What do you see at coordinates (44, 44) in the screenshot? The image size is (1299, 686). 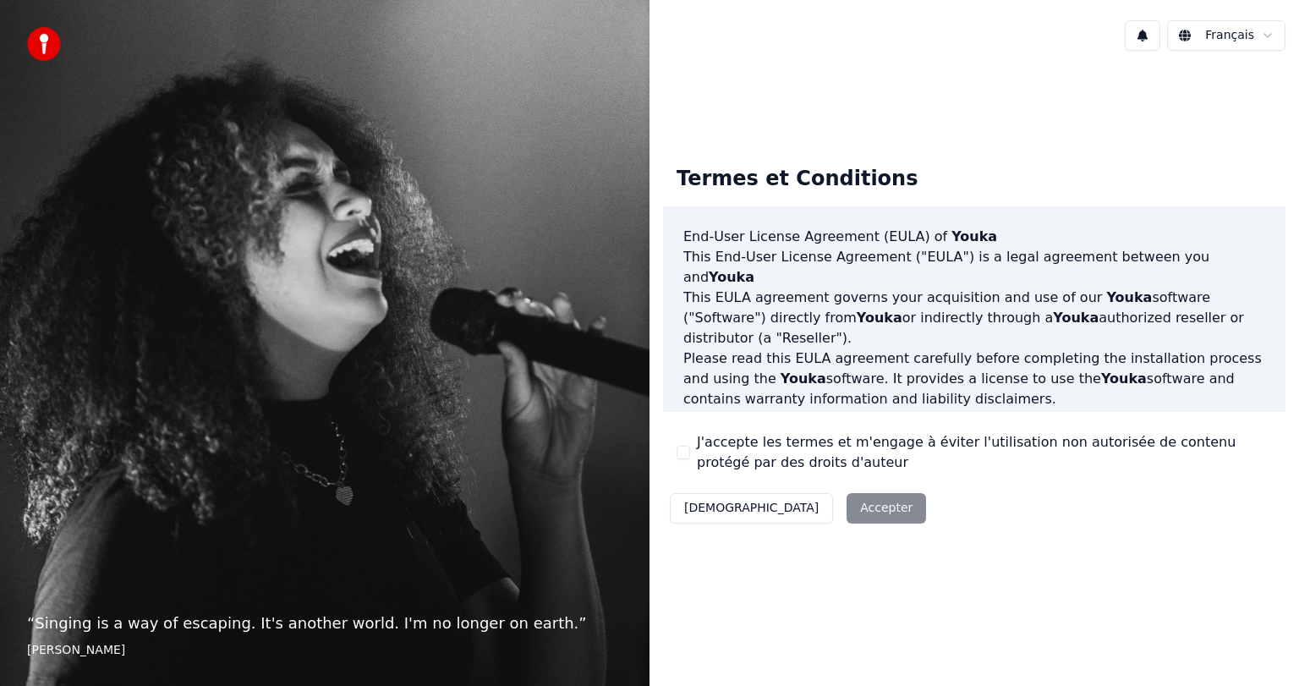 I see `img: youka` at bounding box center [44, 44].